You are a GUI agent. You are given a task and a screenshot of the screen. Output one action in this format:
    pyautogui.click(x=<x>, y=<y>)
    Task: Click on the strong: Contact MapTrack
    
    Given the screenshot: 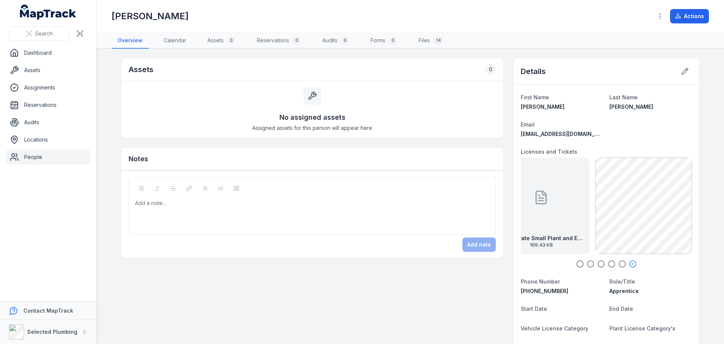 What is the action you would take?
    pyautogui.click(x=48, y=310)
    